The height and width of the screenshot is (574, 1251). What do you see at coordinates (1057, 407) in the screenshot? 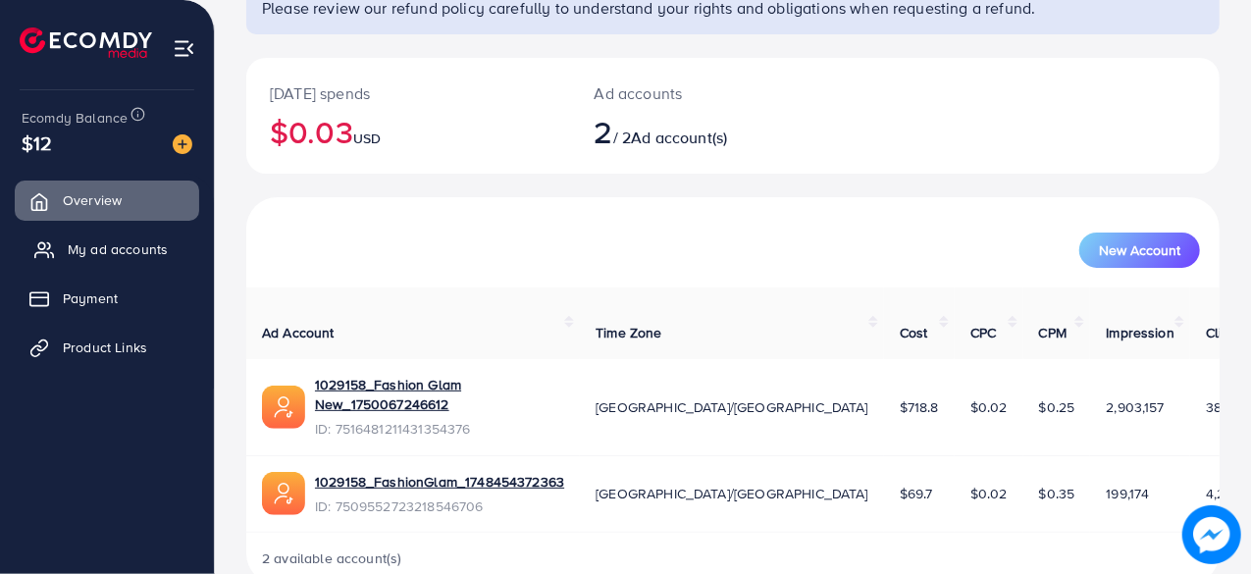
I see `span: $0.25` at bounding box center [1057, 407].